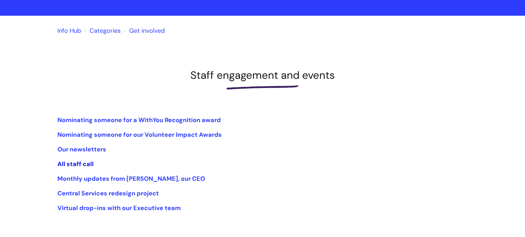  What do you see at coordinates (139, 135) in the screenshot?
I see `a: Nominating someone for our Volunteer Impact Awards` at bounding box center [139, 135].